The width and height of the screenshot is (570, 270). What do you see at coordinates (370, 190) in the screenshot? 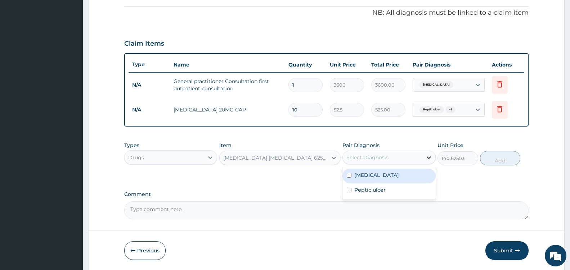
I see `label: Peptic ulcer` at bounding box center [370, 190].